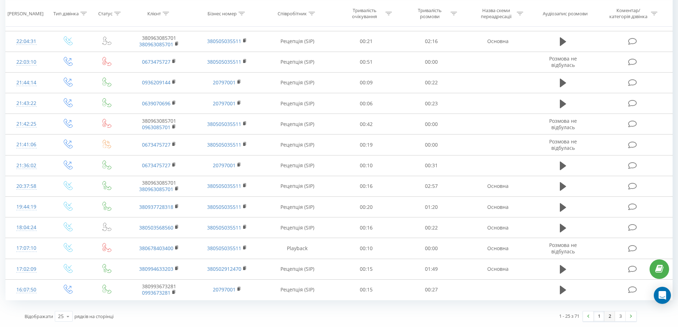 This screenshot has width=678, height=327. I want to click on div: Статус, so click(105, 13).